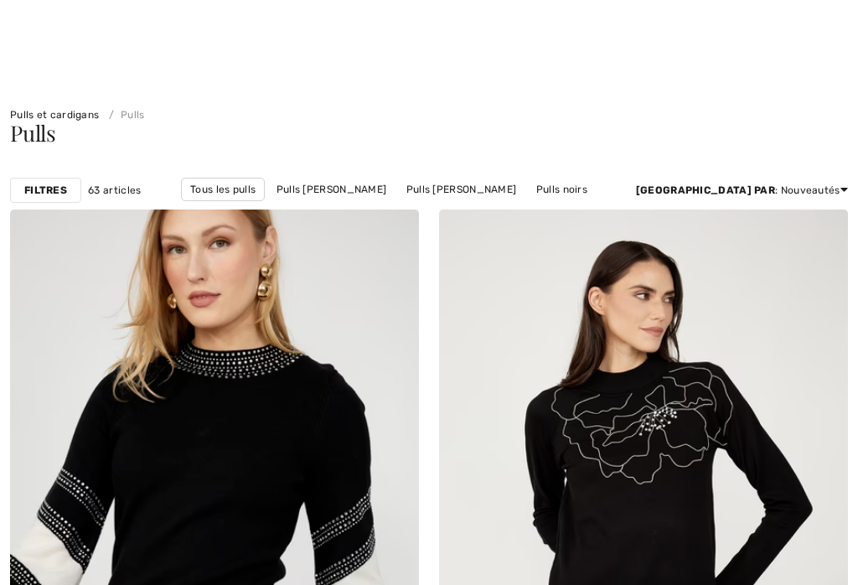  What do you see at coordinates (223, 189) in the screenshot?
I see `a: Tous les pulls` at bounding box center [223, 189].